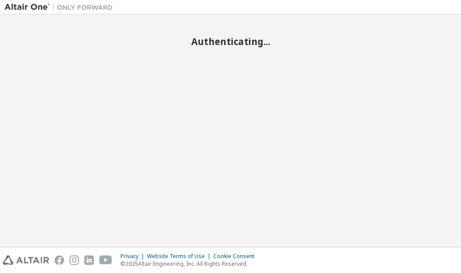  What do you see at coordinates (74, 260) in the screenshot?
I see `img: instagram.svg` at bounding box center [74, 260].